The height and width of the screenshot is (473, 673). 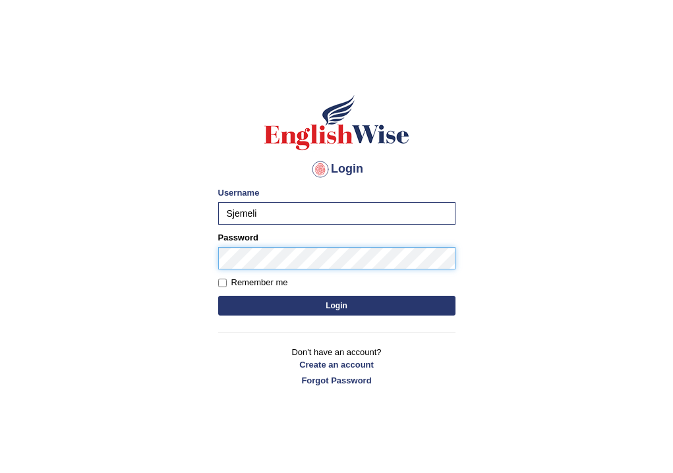 What do you see at coordinates (337, 123) in the screenshot?
I see `img: Logo of English Wise sign in for intelligent practice with AI` at bounding box center [337, 123].